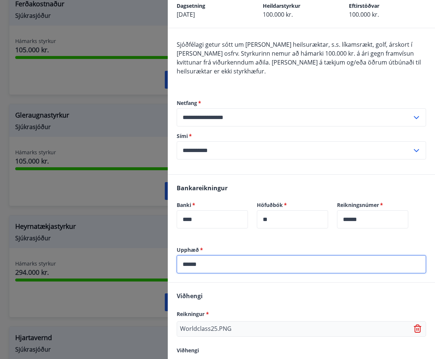  What do you see at coordinates (221, 71) in the screenshot?
I see `span: heilsuræktar er ekki styrkhæfur.` at bounding box center [221, 71].